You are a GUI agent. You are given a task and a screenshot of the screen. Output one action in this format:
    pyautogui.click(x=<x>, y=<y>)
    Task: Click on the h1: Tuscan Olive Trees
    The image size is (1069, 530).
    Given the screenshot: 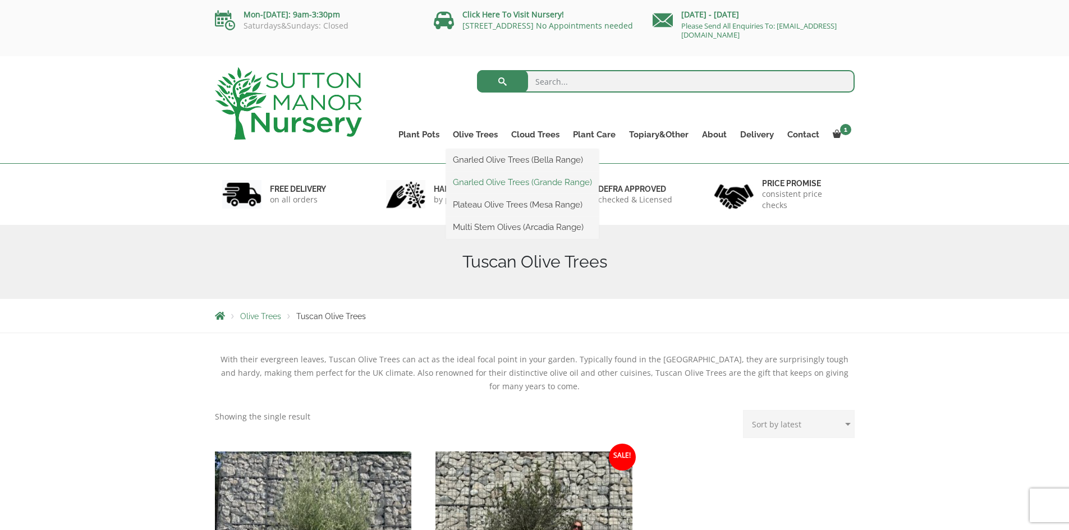 What is the action you would take?
    pyautogui.click(x=535, y=262)
    